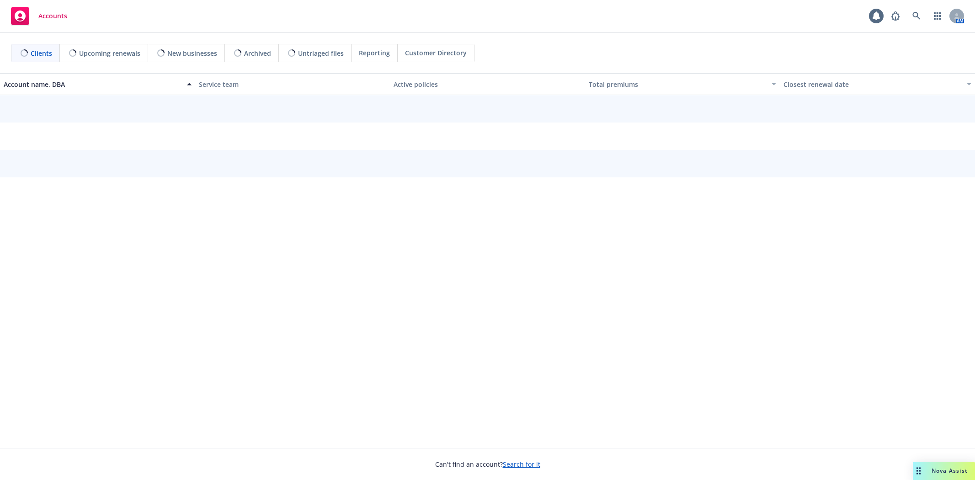 This screenshot has width=975, height=480. What do you see at coordinates (487, 84) in the screenshot?
I see `button: Active policies` at bounding box center [487, 84].